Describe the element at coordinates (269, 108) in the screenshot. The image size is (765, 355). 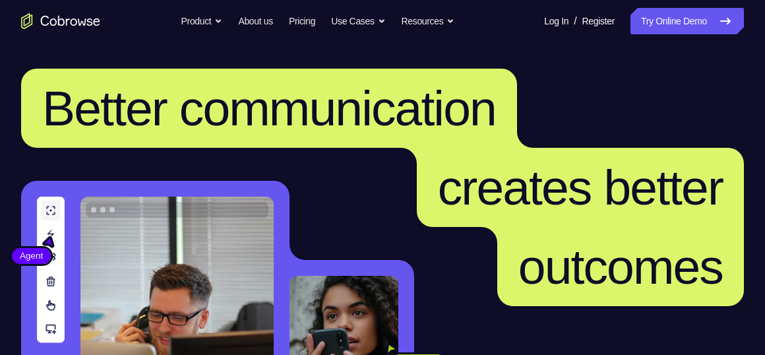
I see `span: Better communication` at that location.